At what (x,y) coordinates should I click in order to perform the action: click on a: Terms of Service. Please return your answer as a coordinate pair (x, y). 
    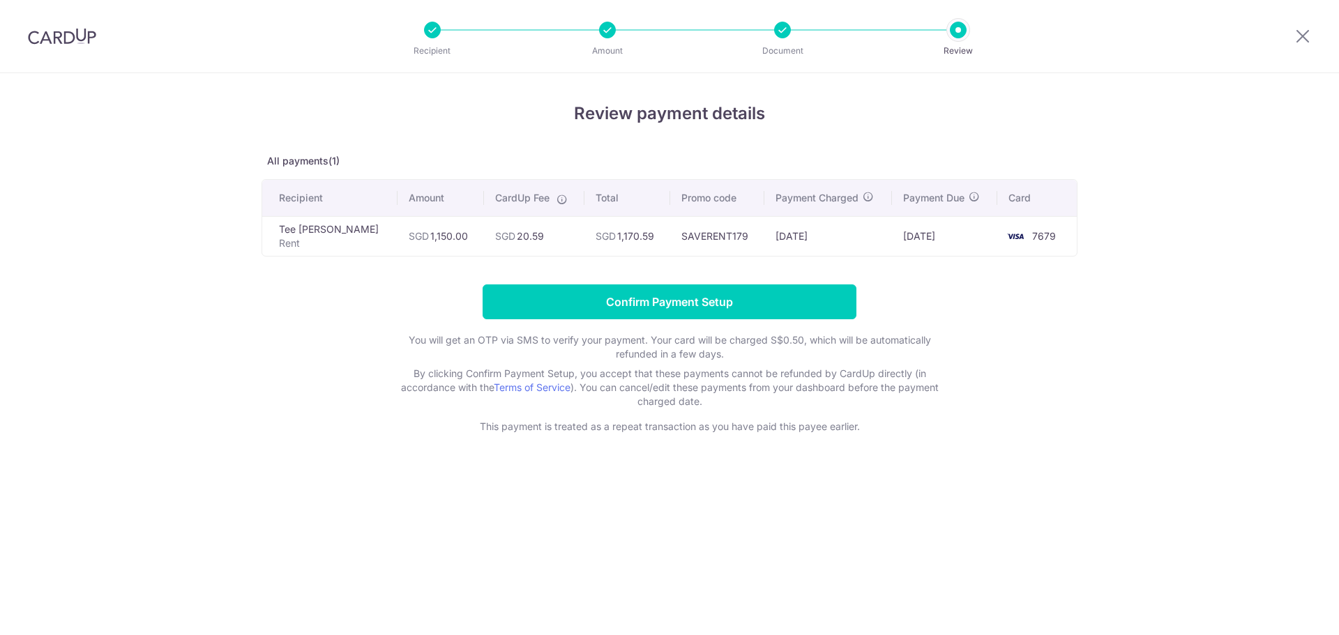
    Looking at the image, I should click on (532, 387).